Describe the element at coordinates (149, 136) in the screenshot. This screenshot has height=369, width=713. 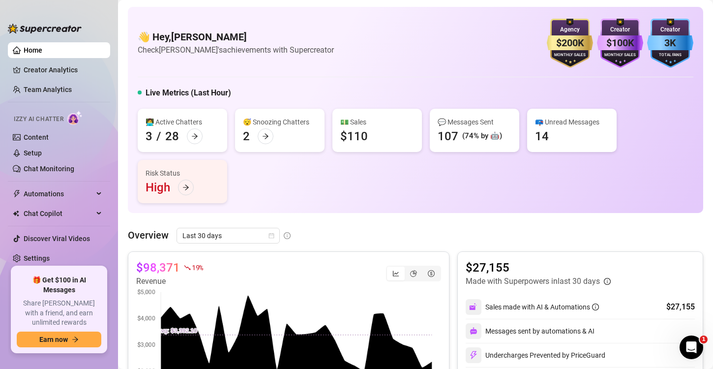
I see `div: 3` at that location.